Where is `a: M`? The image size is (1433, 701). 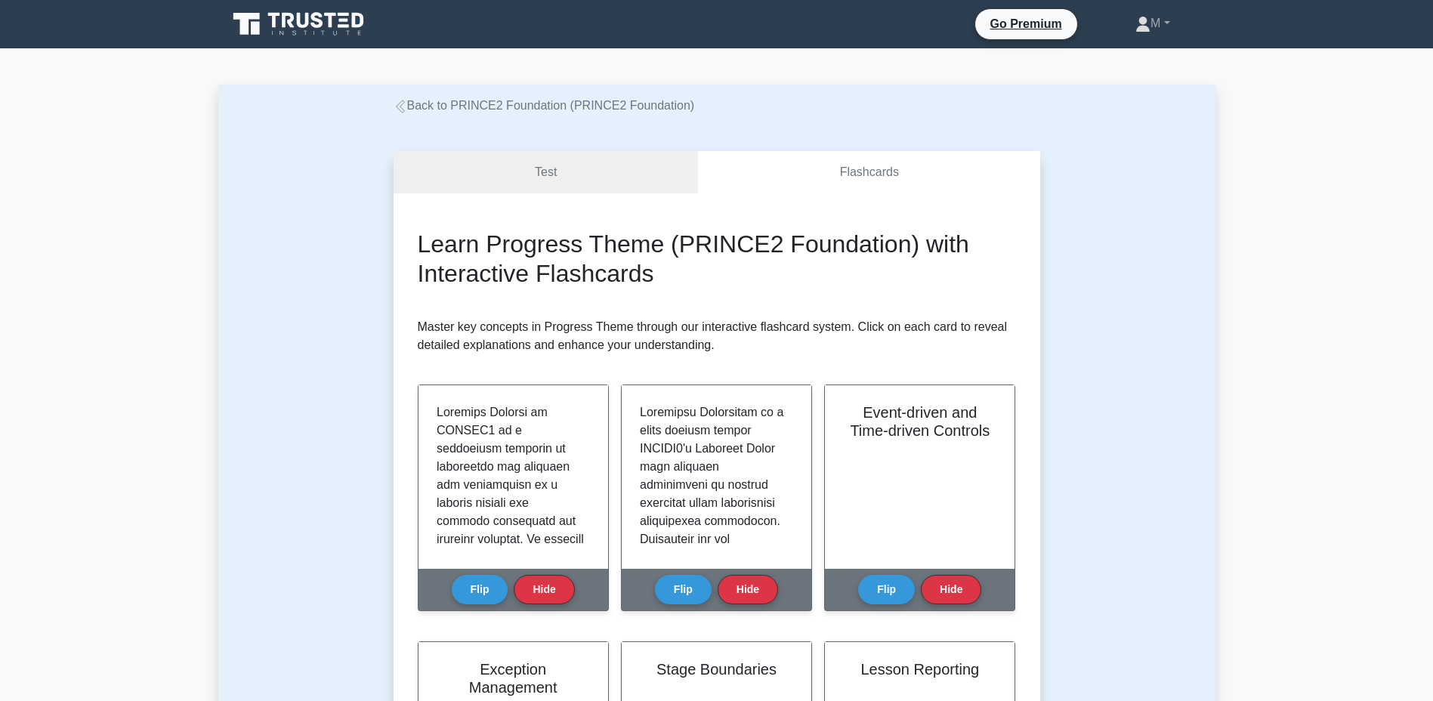 a: M is located at coordinates (1152, 23).